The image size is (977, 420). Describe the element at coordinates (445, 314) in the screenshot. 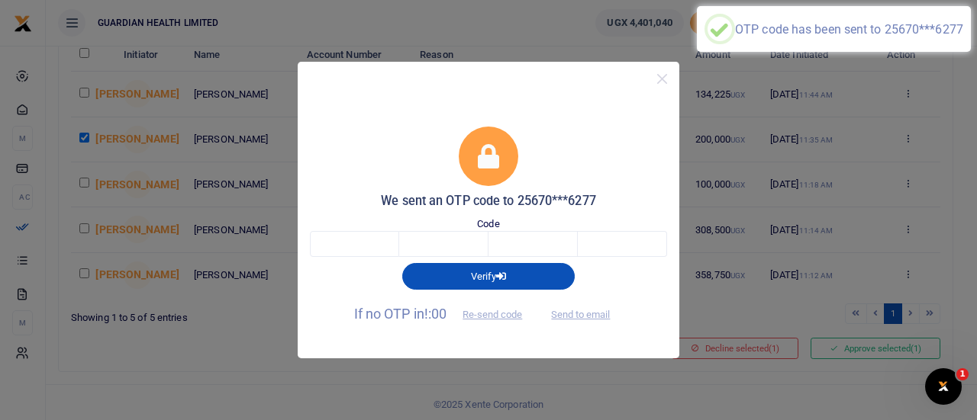

I see `span: If no OTP in` at that location.